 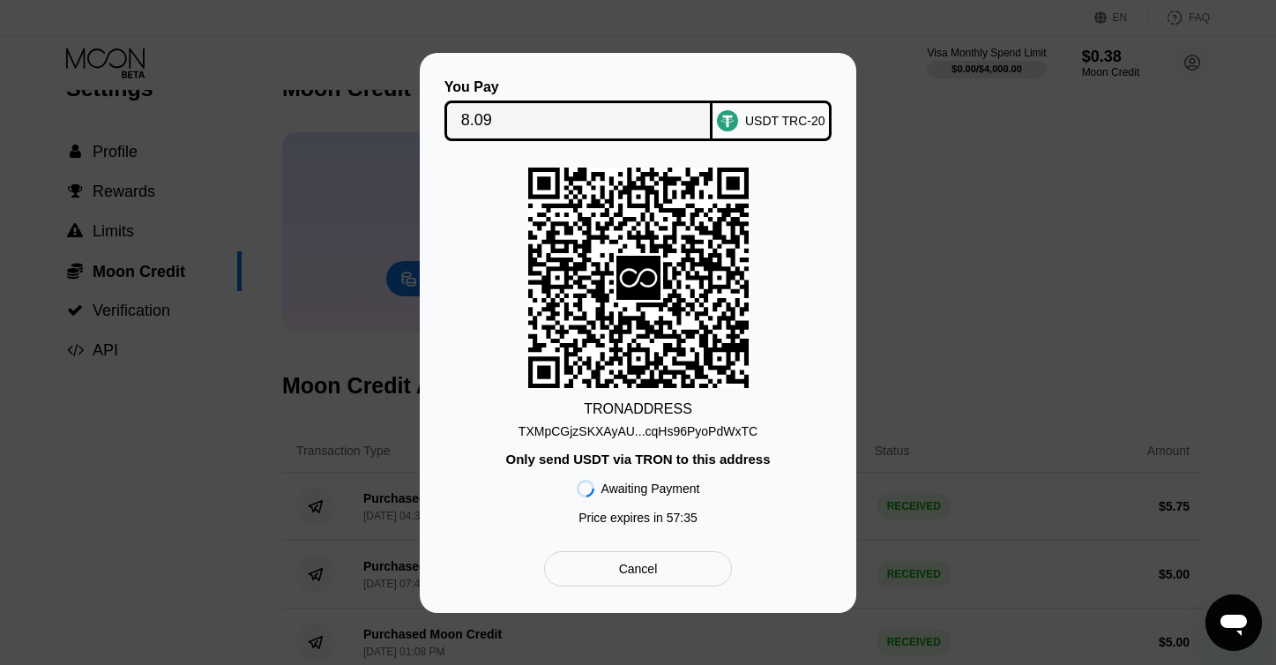 What do you see at coordinates (638, 518) in the screenshot?
I see `div: Price expires in` at bounding box center [638, 518].